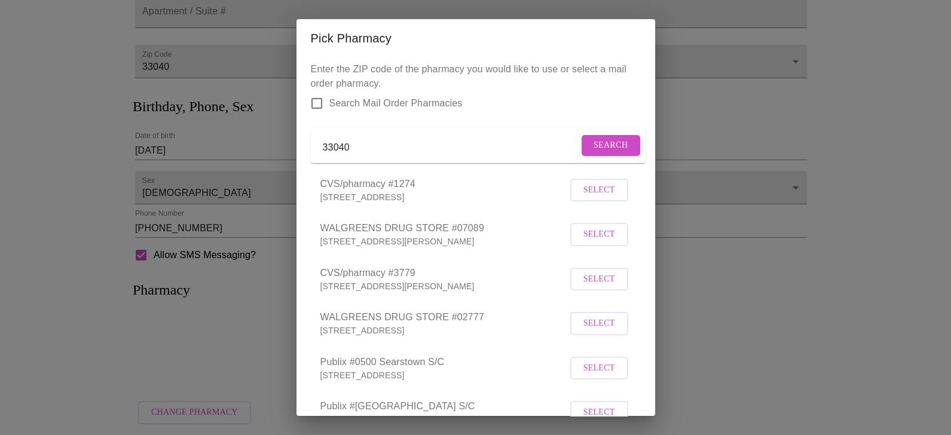 Image resolution: width=951 pixels, height=435 pixels. I want to click on span: CVS/pharmacy #3779, so click(444, 273).